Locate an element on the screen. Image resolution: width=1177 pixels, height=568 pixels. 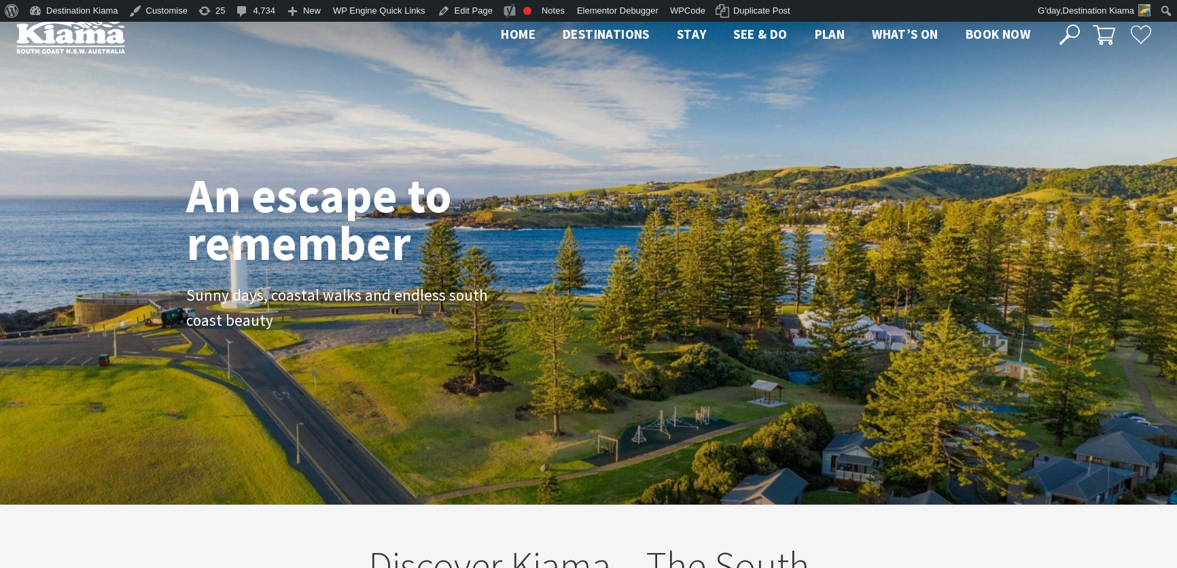
span: Home is located at coordinates (518, 34).